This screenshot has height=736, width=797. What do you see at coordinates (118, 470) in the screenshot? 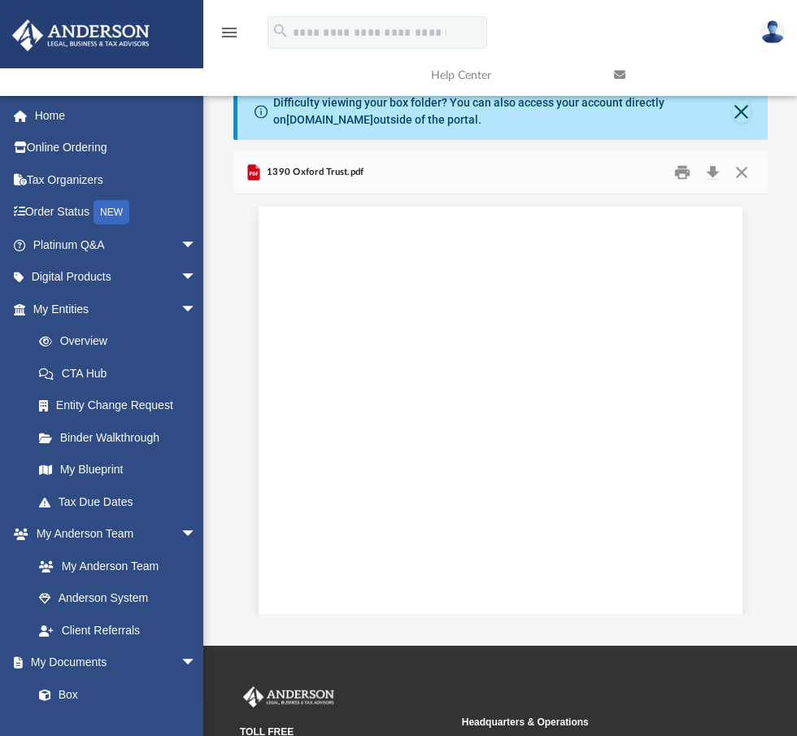
I see `a: My Blueprint` at bounding box center [118, 470].